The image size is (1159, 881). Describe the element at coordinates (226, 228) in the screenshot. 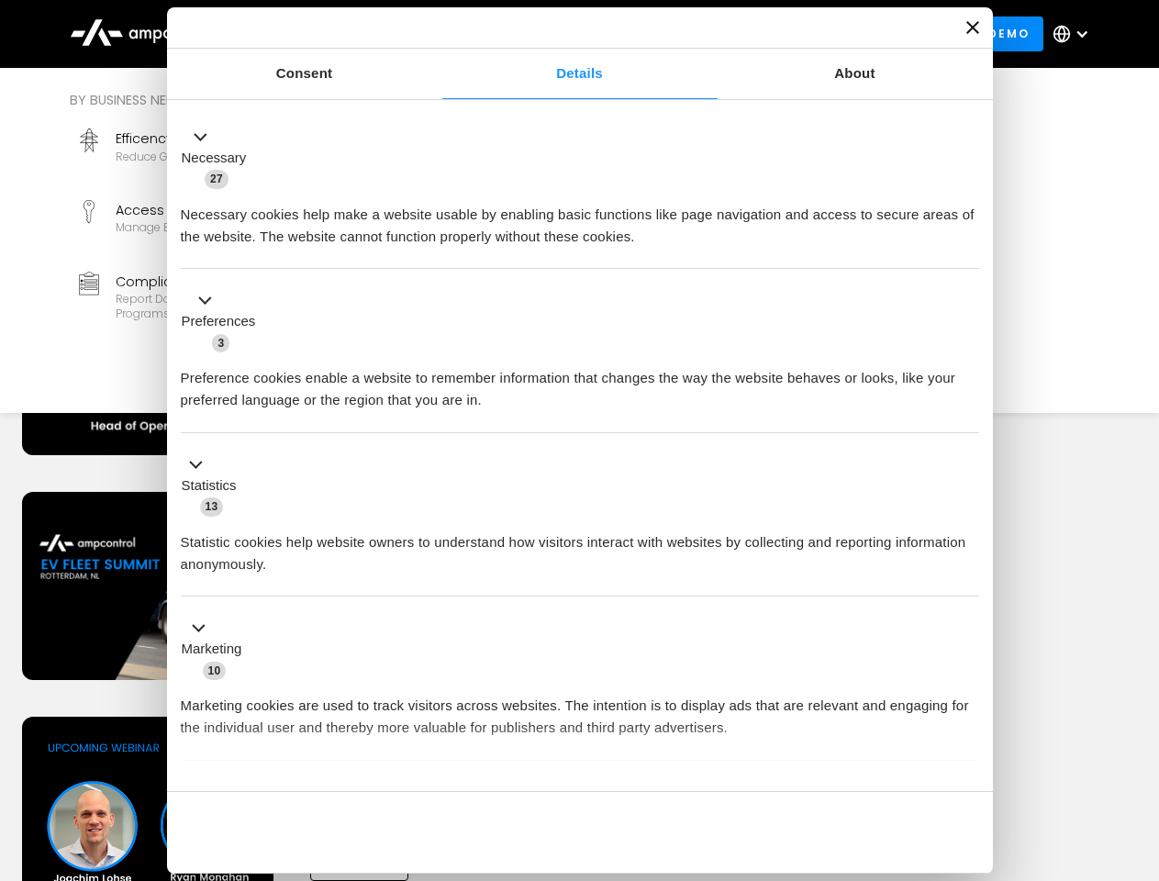

I see `div: Manage EV charger security and access` at that location.